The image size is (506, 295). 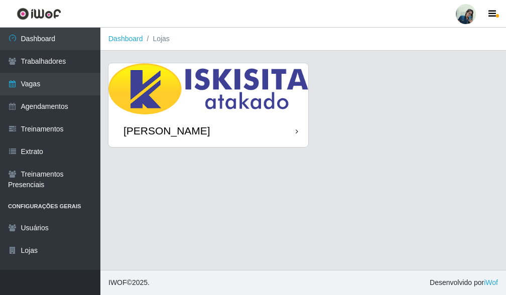 What do you see at coordinates (156, 39) in the screenshot?
I see `li: Lojas` at bounding box center [156, 39].